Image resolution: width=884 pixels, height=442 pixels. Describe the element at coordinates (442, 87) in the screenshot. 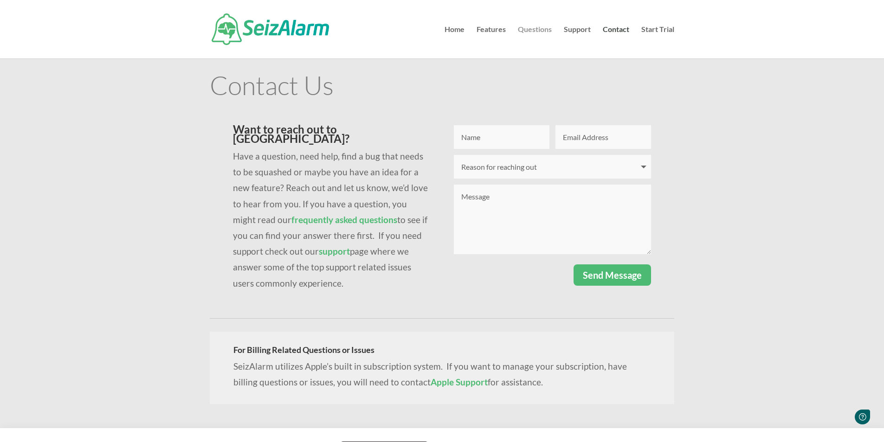

I see `h1: Contact Us` at that location.